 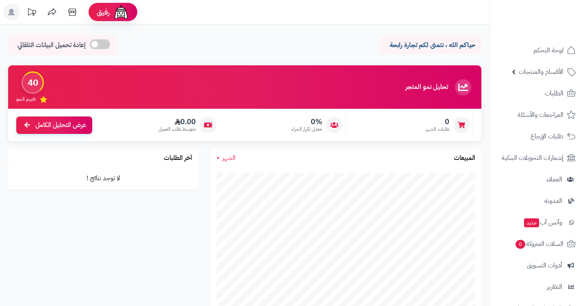 I want to click on span: 0.00, so click(x=177, y=122).